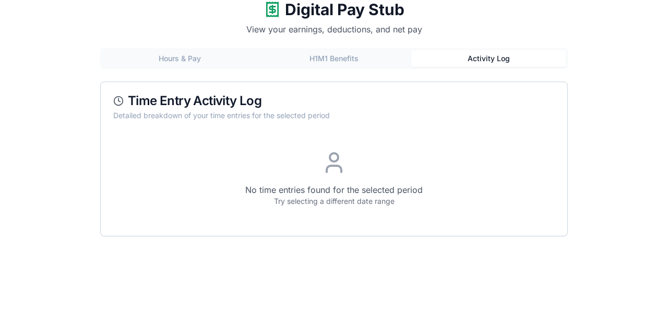 This screenshot has height=332, width=668. Describe the element at coordinates (334, 58) in the screenshot. I see `button: H1M1 Benefits` at that location.